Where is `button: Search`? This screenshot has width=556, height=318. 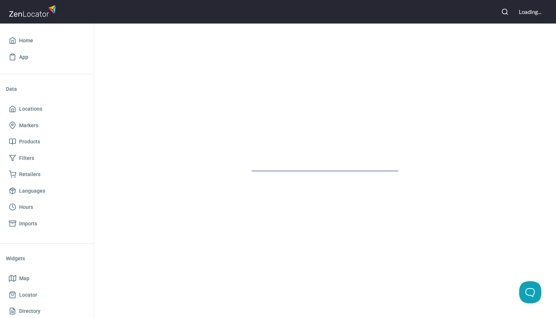 button: Search is located at coordinates (505, 12).